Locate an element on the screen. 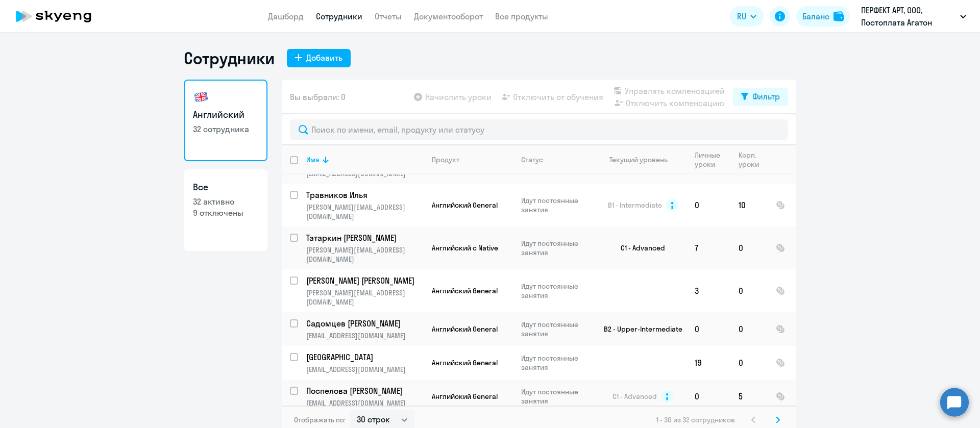  span: C1 - Advanced is located at coordinates (634, 396).